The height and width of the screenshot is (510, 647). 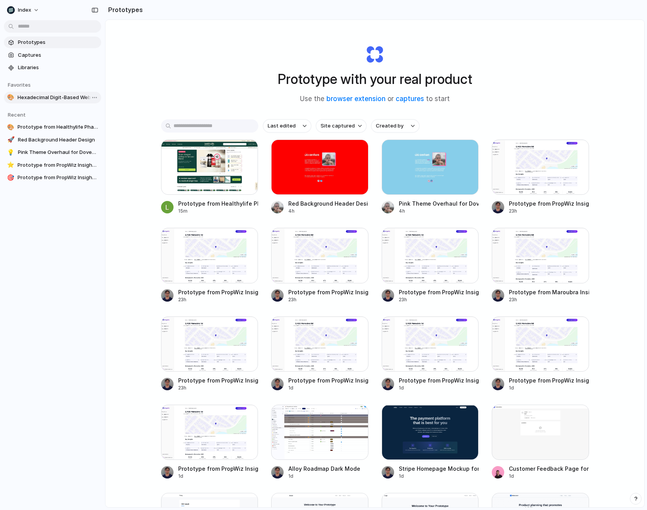 What do you see at coordinates (540, 442) in the screenshot?
I see `a: Customer Feedback Page for FeatureBaseCustomer Feedback Page for FeatureBase1d` at bounding box center [540, 442].